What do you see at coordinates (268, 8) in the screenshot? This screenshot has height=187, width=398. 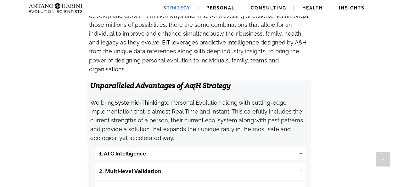 I see `span: Consulting` at bounding box center [268, 8].